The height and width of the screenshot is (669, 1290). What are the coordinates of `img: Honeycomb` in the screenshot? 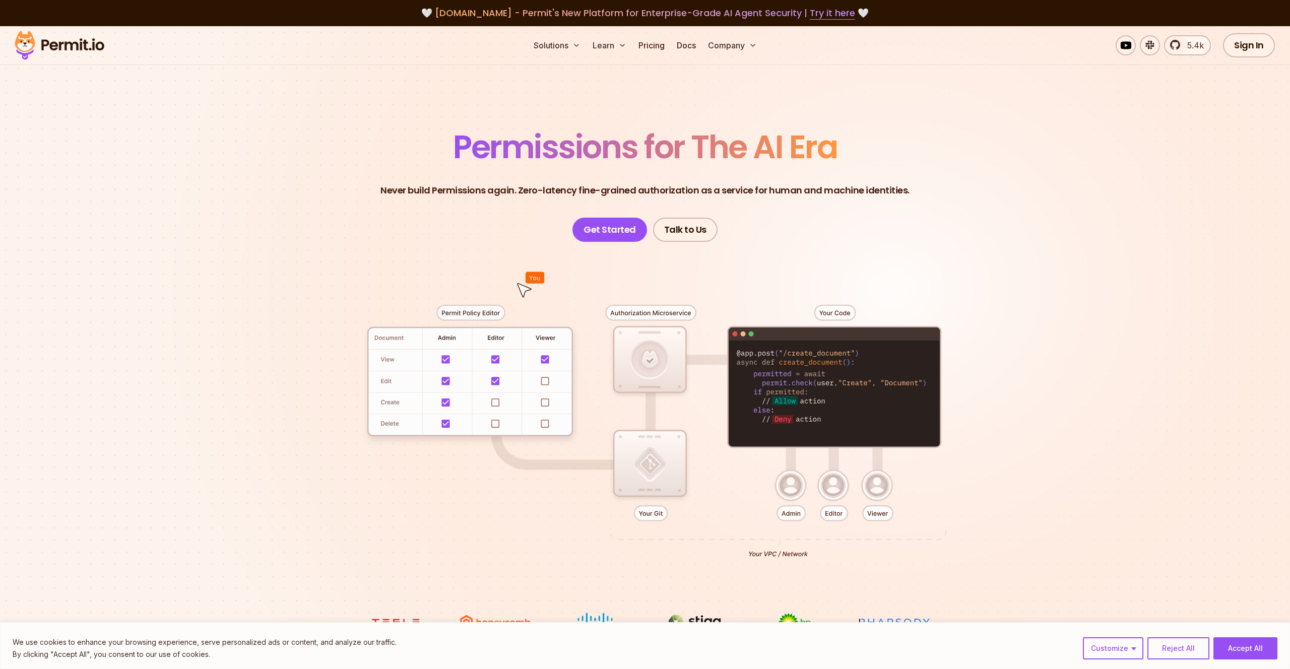 It's located at (495, 622).